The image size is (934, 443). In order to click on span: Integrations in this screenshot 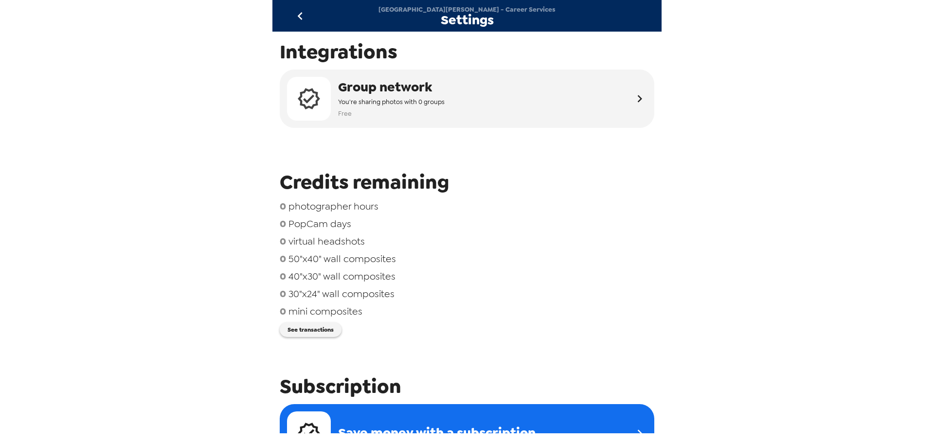, I will do `click(467, 52)`.